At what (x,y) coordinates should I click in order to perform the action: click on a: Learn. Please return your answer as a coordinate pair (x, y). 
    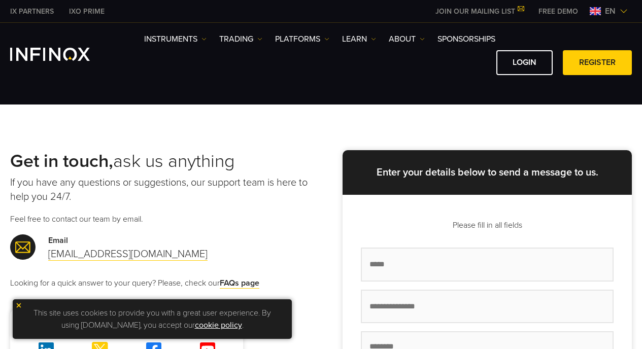
    Looking at the image, I should click on (359, 39).